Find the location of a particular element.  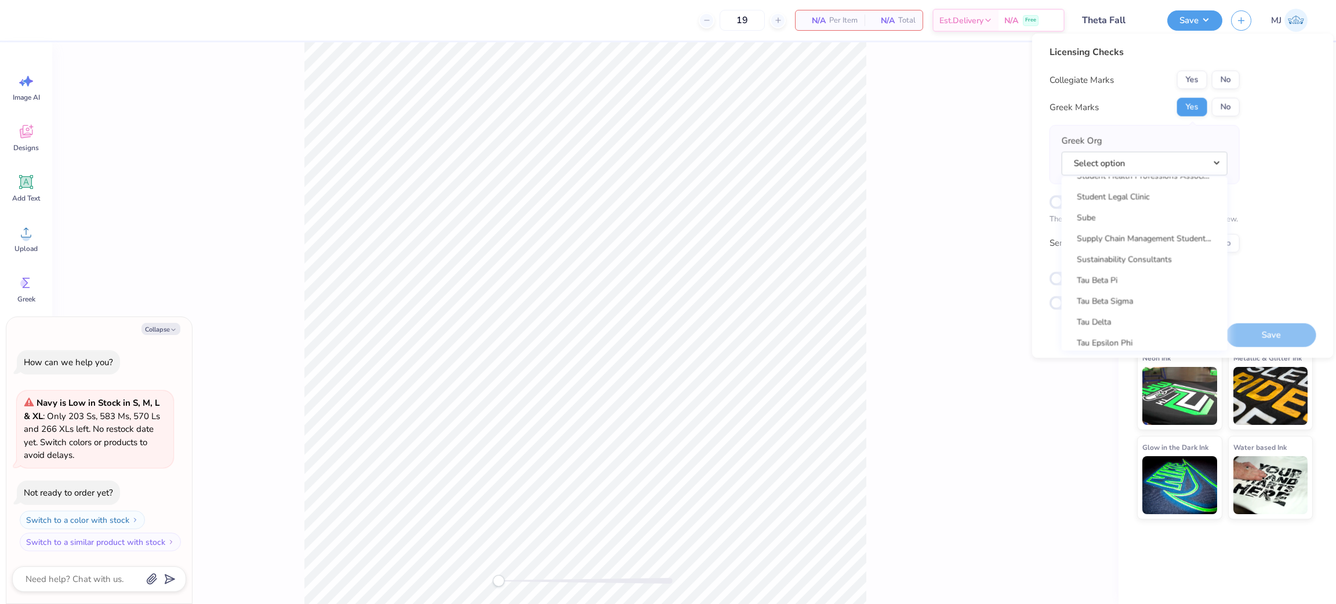

div: Select option is located at coordinates (1145, 263).